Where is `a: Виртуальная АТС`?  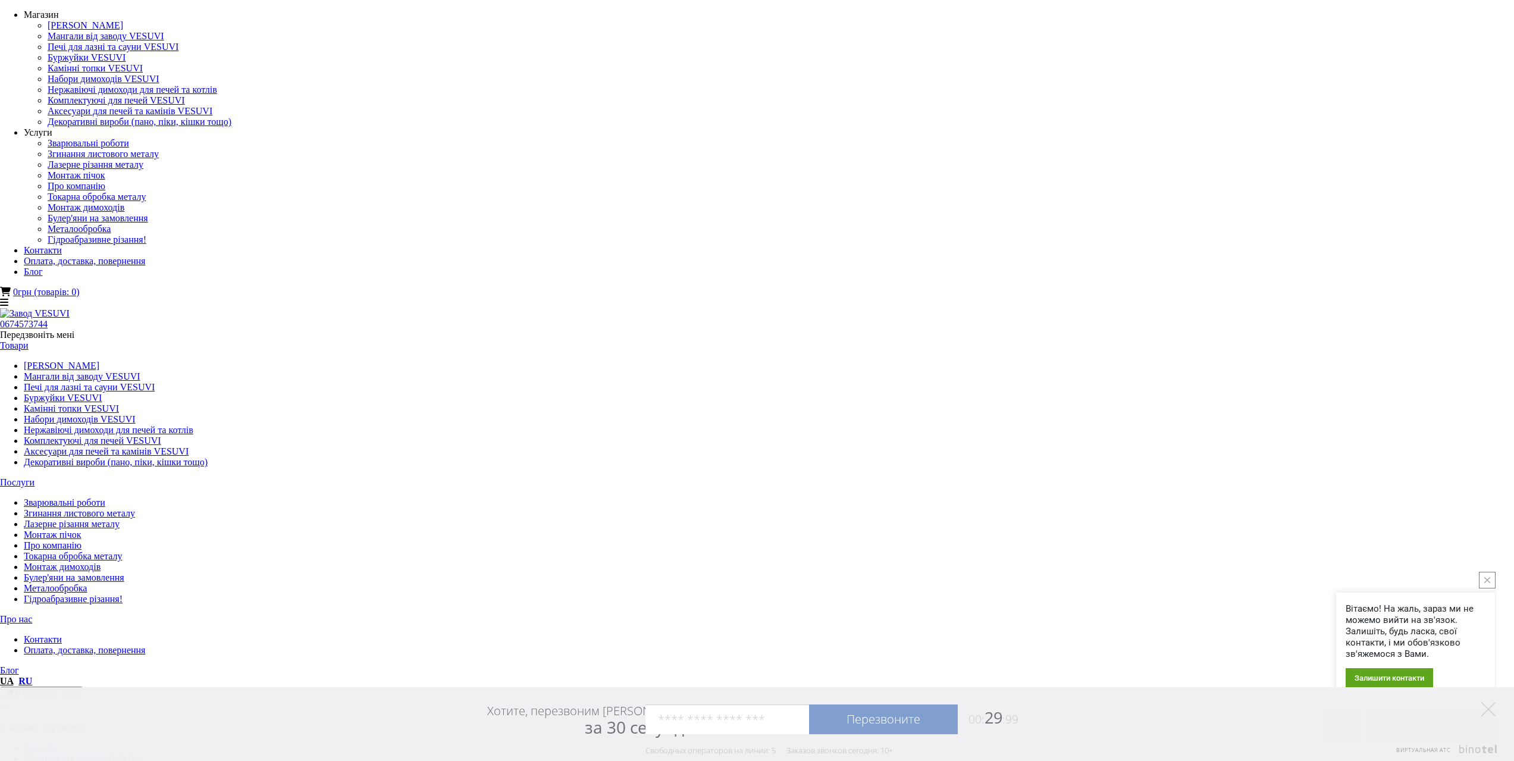
a: Виртуальная АТС is located at coordinates (1443, 752).